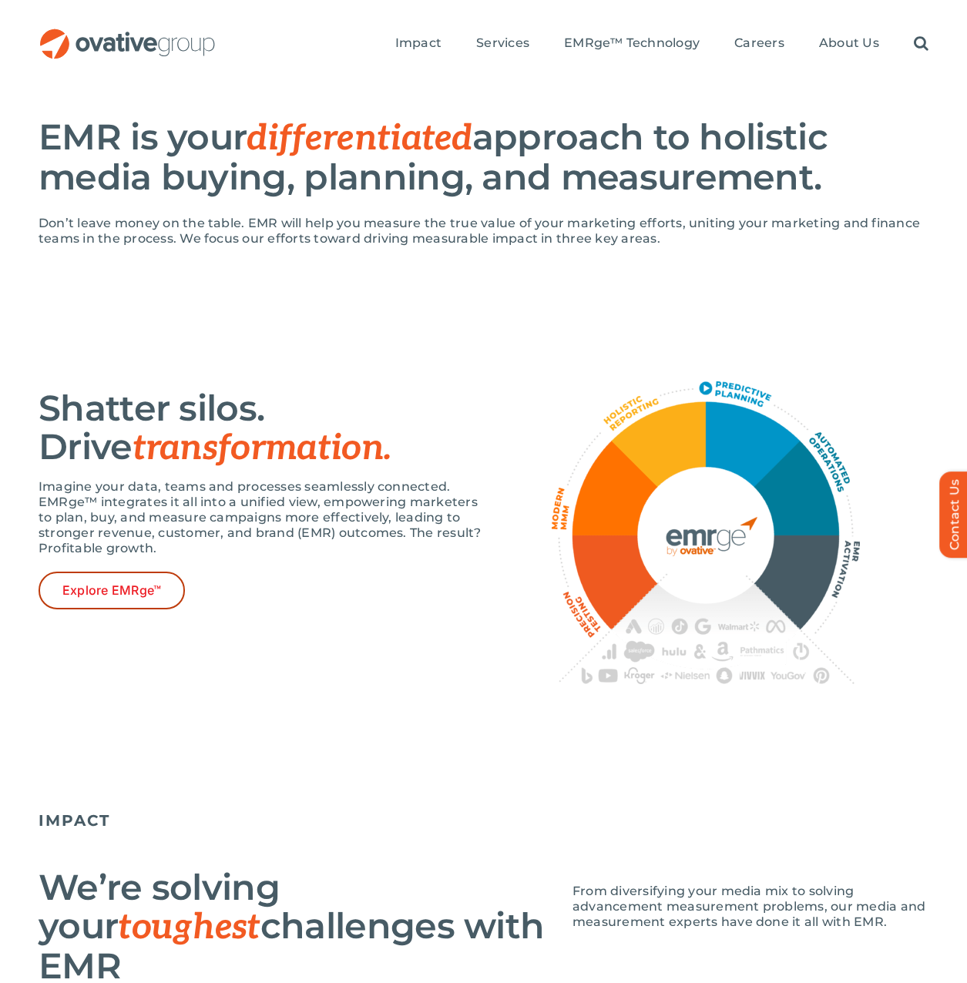  I want to click on h5: IMPACT, so click(483, 820).